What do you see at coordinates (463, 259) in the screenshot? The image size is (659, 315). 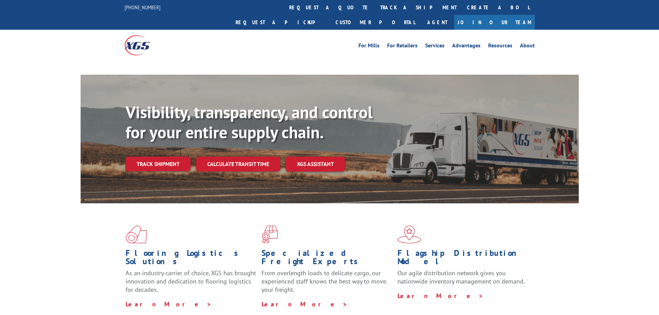 I see `h1: Flagship Distribution Model` at bounding box center [463, 259].